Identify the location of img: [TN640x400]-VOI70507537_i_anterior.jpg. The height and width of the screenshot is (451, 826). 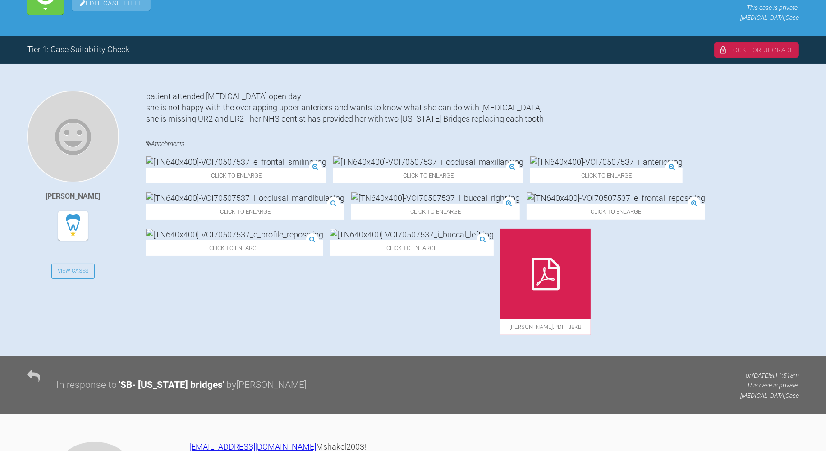
(606, 162).